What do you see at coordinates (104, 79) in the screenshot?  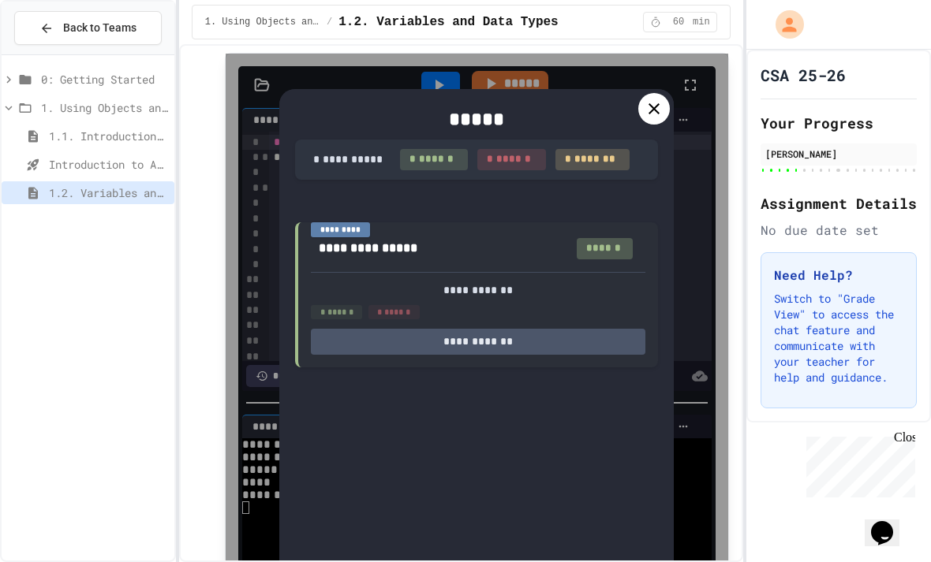 I see `span: 0: Getting Started` at bounding box center [104, 79].